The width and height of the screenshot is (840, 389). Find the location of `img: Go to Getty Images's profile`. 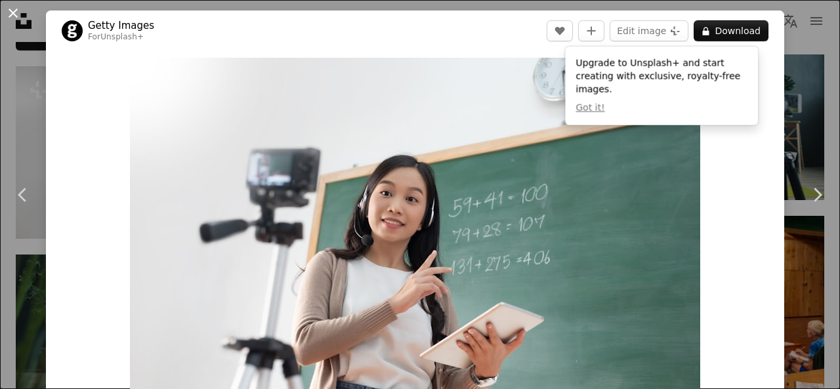

img: Go to Getty Images's profile is located at coordinates (72, 31).